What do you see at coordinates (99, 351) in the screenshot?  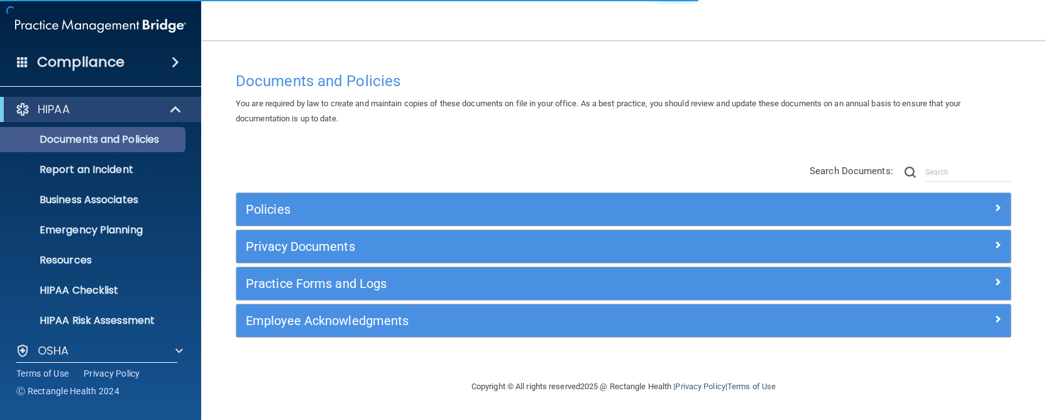 I see `a: OSHA` at bounding box center [99, 351].